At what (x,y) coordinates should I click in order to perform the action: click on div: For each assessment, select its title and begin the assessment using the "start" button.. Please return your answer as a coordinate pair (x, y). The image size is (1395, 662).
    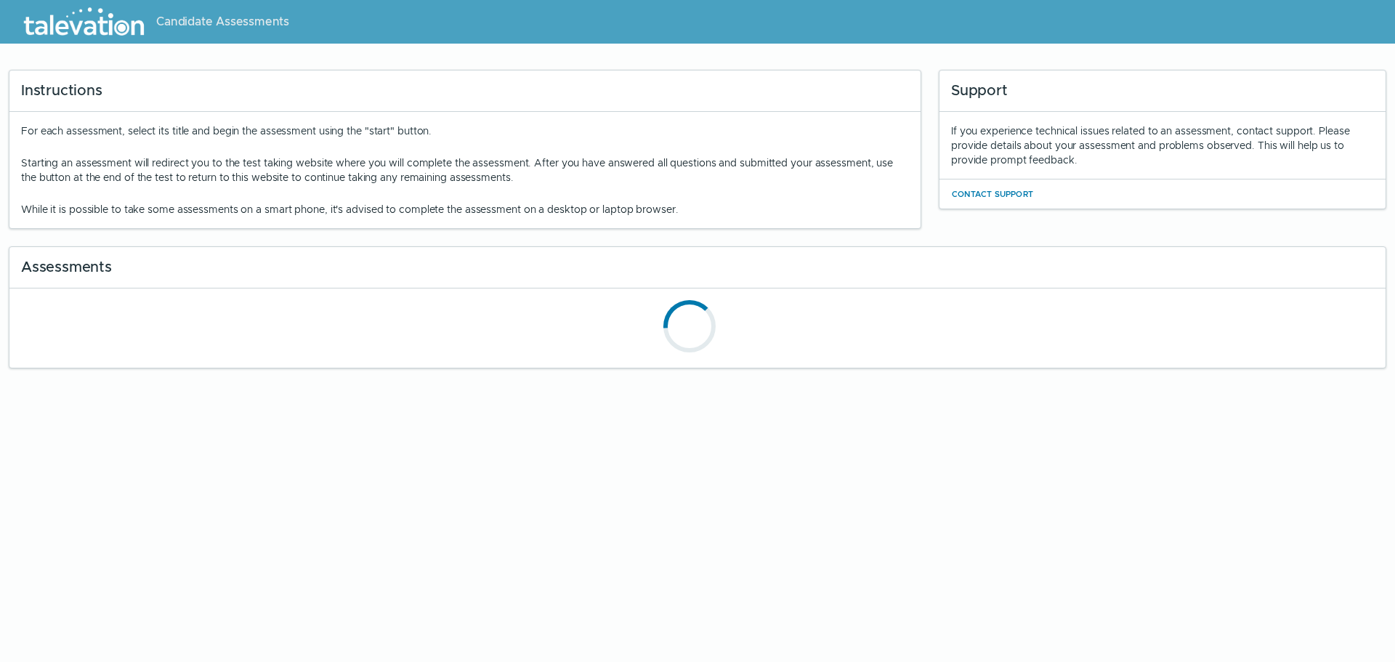
    Looking at the image, I should click on (465, 170).